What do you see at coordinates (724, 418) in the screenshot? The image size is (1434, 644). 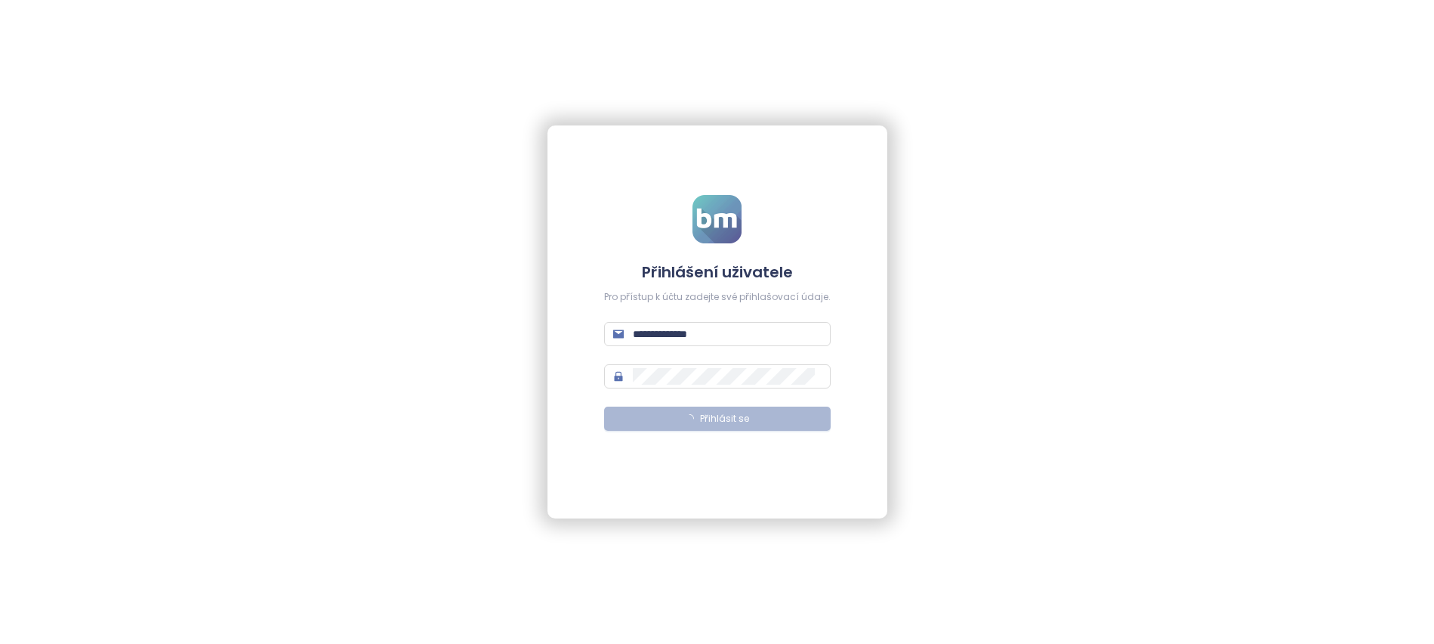 I see `span: Přihlásit se` at bounding box center [724, 418].